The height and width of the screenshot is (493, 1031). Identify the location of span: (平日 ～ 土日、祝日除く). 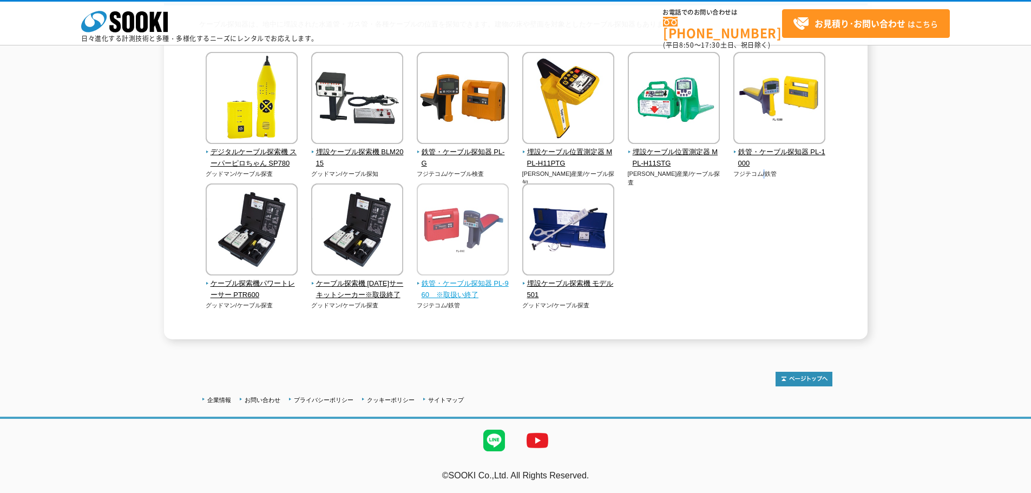
(717, 45).